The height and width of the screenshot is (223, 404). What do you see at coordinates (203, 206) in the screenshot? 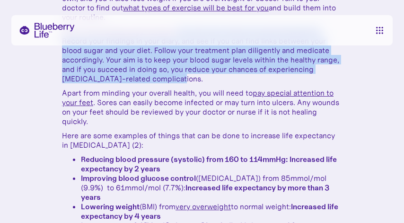
I see `a: very overweight` at bounding box center [203, 206].